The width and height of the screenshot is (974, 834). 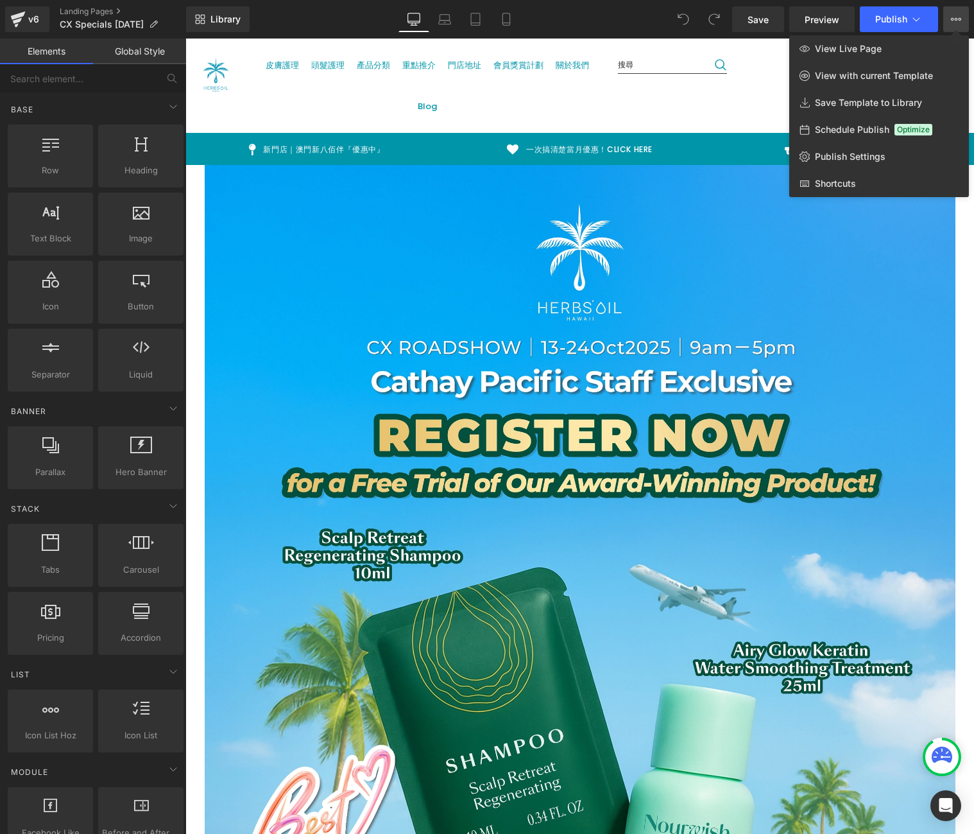 What do you see at coordinates (683, 19) in the screenshot?
I see `button: Undo` at bounding box center [683, 19].